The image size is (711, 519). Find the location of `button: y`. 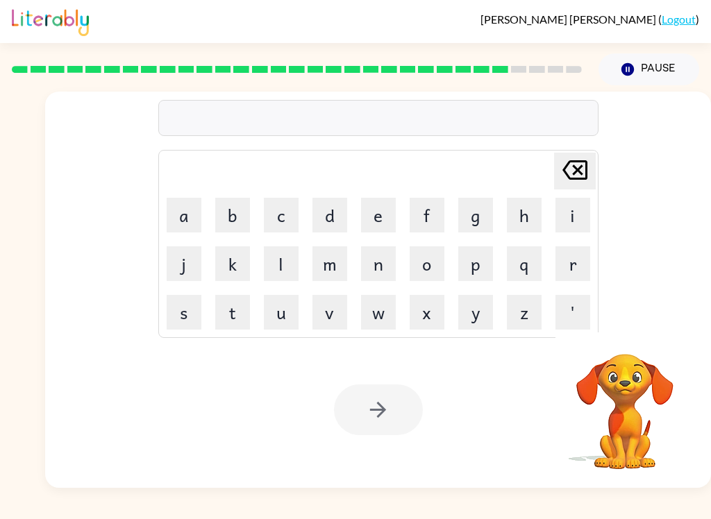

button: y is located at coordinates (475, 312).